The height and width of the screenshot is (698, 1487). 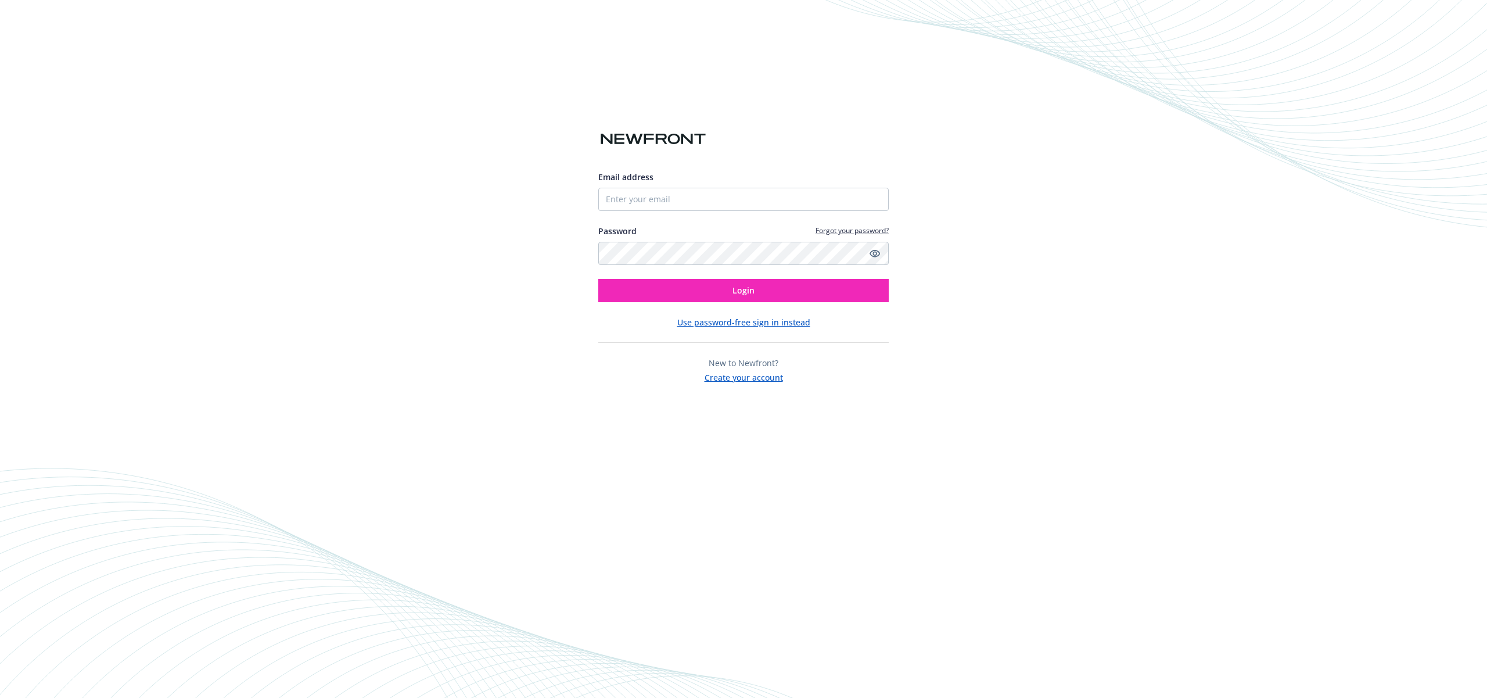 I want to click on button: Login, so click(x=743, y=290).